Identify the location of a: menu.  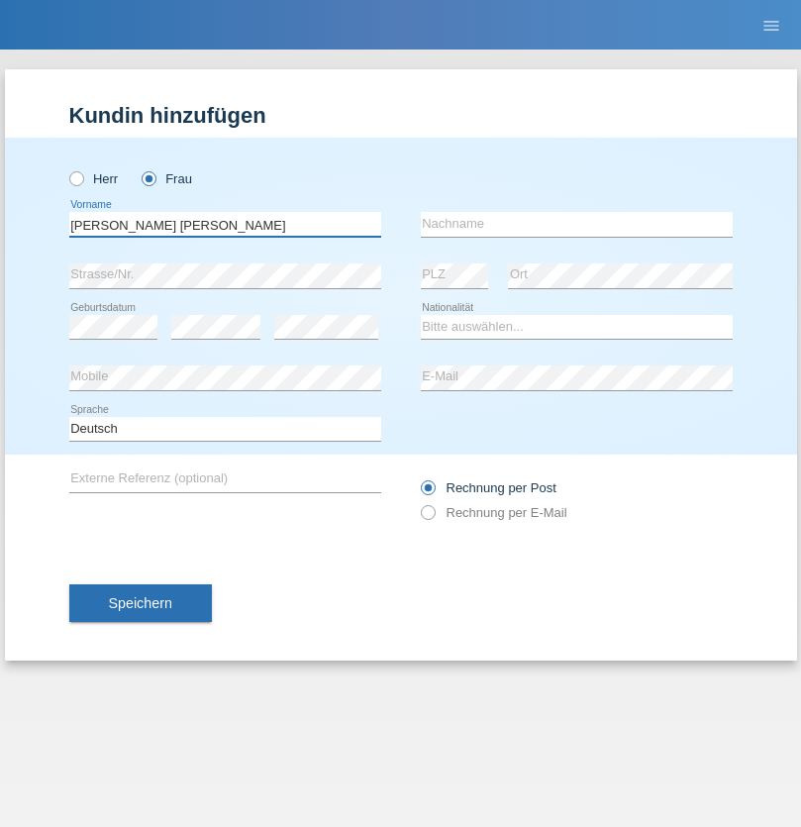
(771, 25).